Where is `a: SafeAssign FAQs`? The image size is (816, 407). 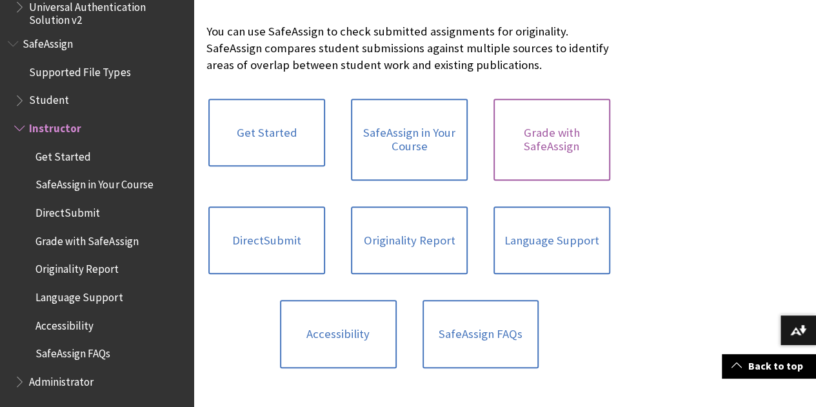
a: SafeAssign FAQs is located at coordinates (480, 334).